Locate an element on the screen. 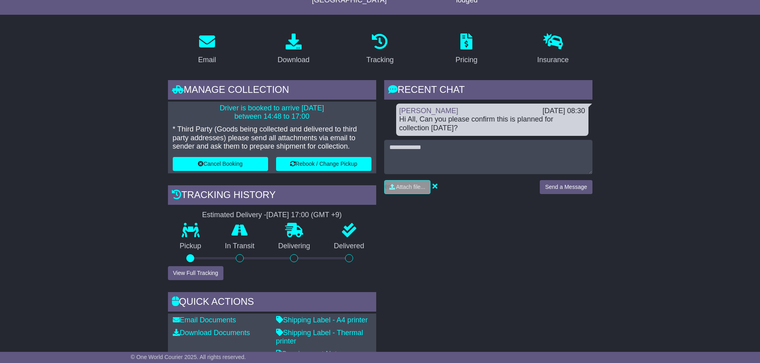 This screenshot has height=363, width=760. a: Download is located at coordinates (293, 49).